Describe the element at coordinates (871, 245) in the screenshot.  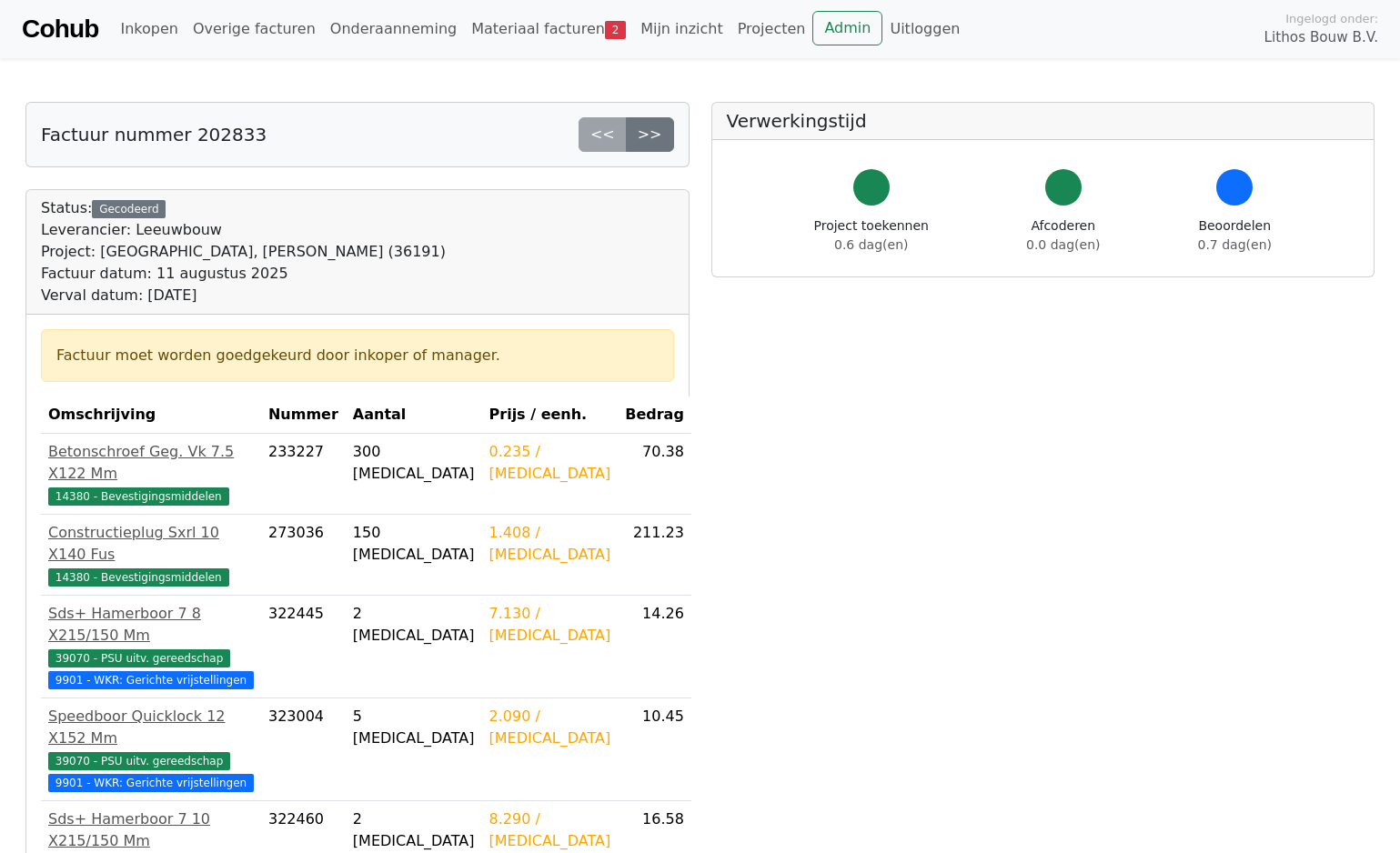
I see `span: 0.6 dag(en)` at that location.